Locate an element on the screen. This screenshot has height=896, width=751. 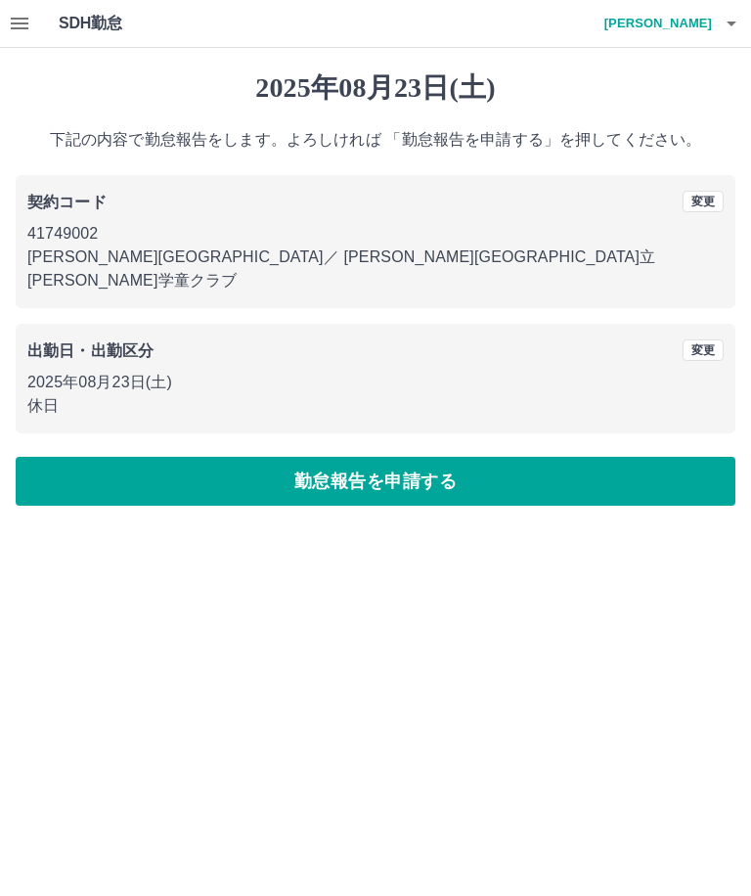
p: 2025年08月23日(土) is located at coordinates (376, 382).